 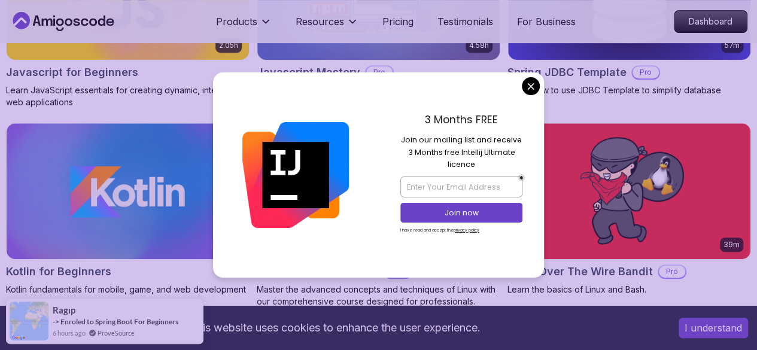 What do you see at coordinates (334, 328) in the screenshot?
I see `div: This website uses cookies to enhance the user experience.` at bounding box center [334, 328].